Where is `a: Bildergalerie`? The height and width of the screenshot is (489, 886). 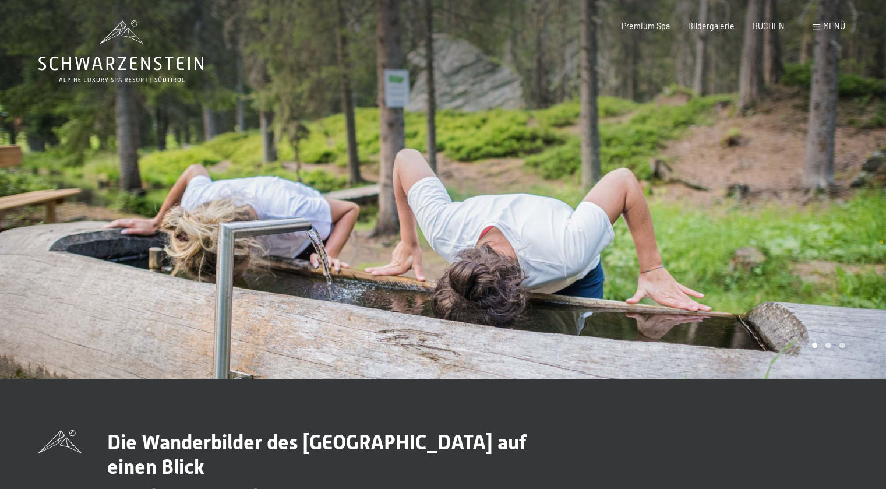
a: Bildergalerie is located at coordinates (711, 26).